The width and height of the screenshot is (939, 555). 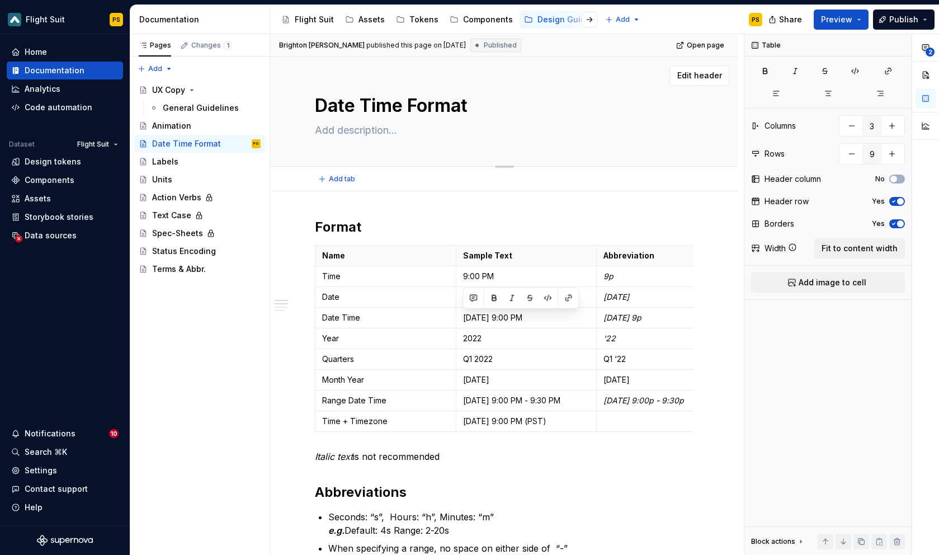 What do you see at coordinates (65, 540) in the screenshot?
I see `svg: Supernova Logo` at bounding box center [65, 540].